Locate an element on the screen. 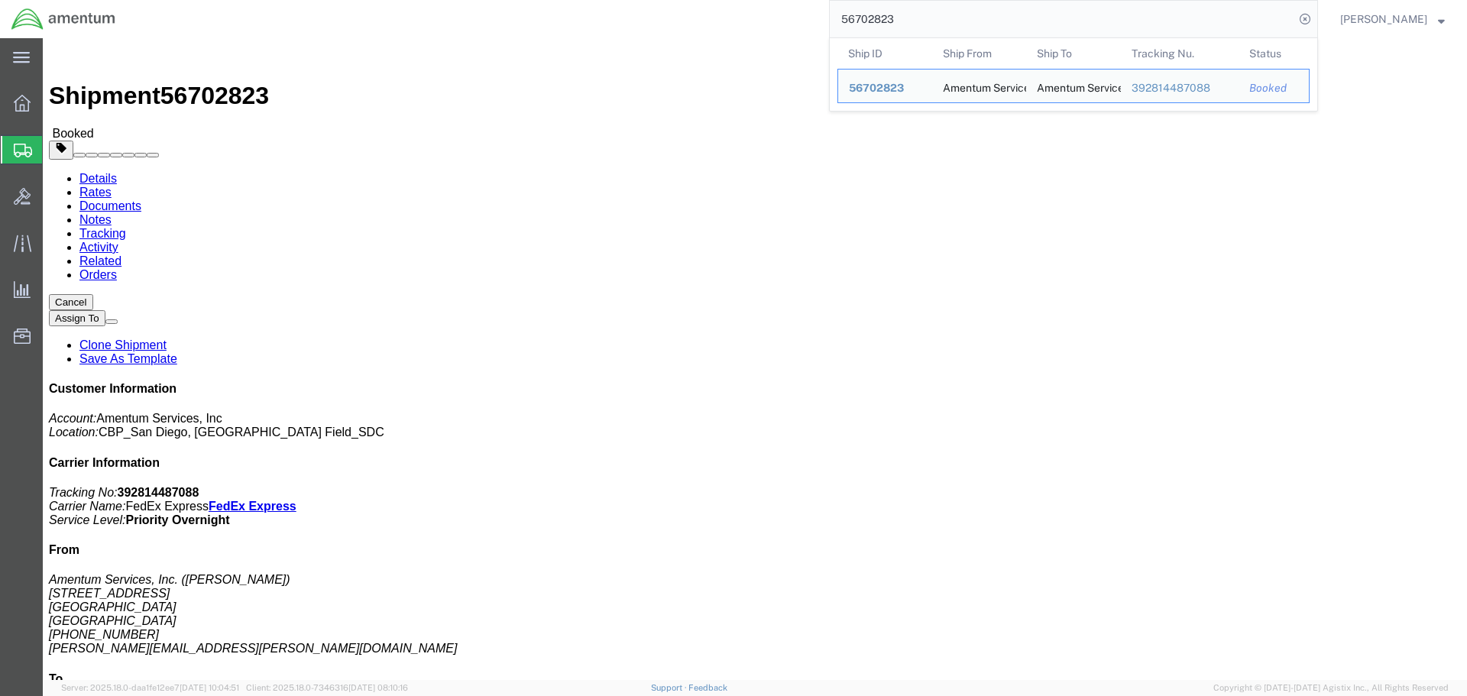  th: Ship To is located at coordinates (1074, 54).